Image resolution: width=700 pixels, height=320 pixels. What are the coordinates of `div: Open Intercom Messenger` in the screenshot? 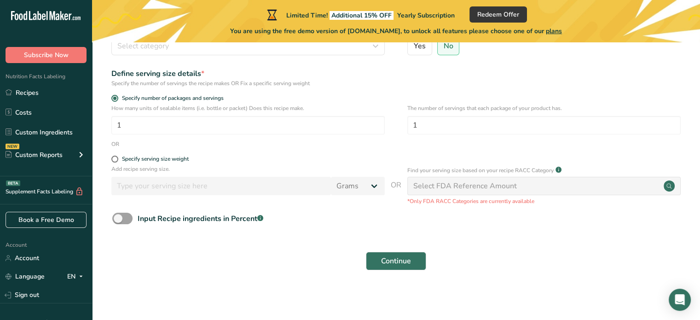 It's located at (680, 300).